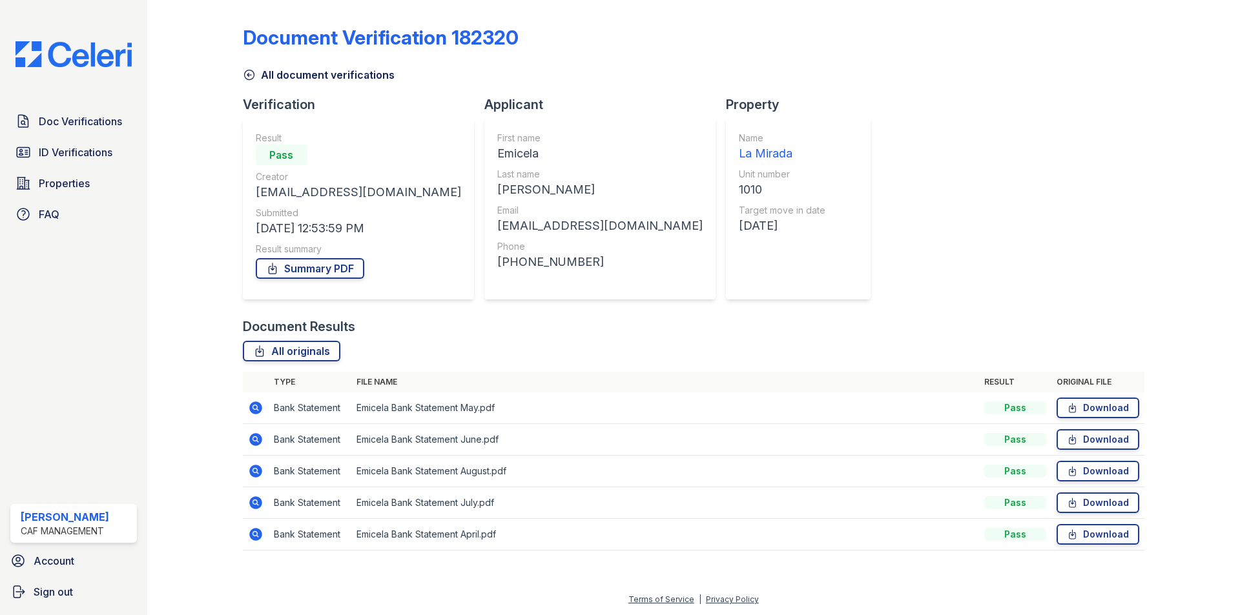  What do you see at coordinates (665, 408) in the screenshot?
I see `td: Emicela Bank Statement May.pdf` at bounding box center [665, 408].